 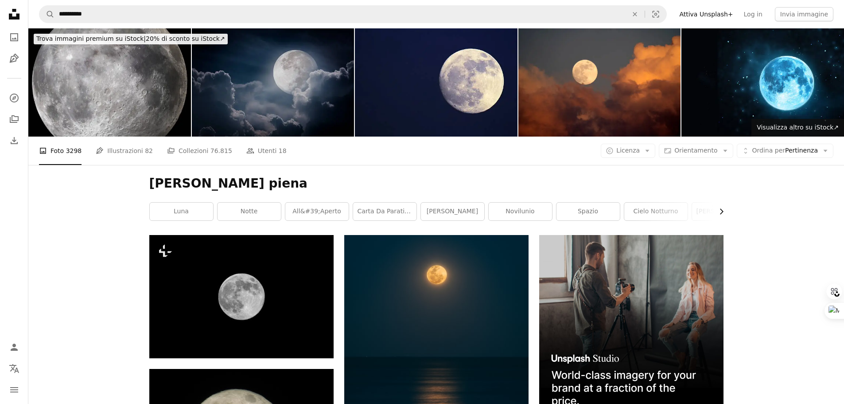 What do you see at coordinates (520, 211) in the screenshot?
I see `a: novilunio` at bounding box center [520, 211].